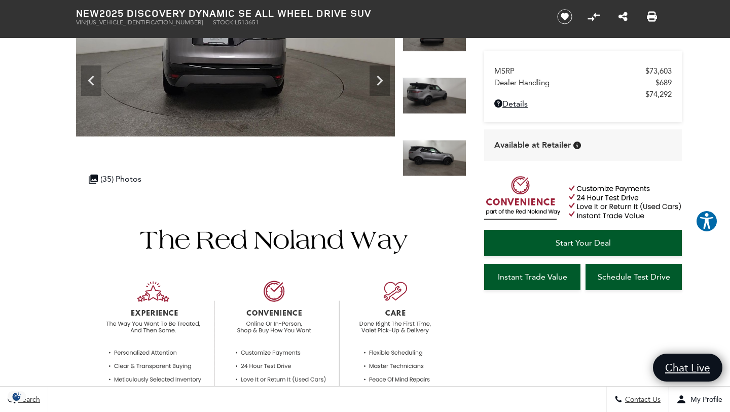  Describe the element at coordinates (642, 399) in the screenshot. I see `span: Contact Us` at that location.